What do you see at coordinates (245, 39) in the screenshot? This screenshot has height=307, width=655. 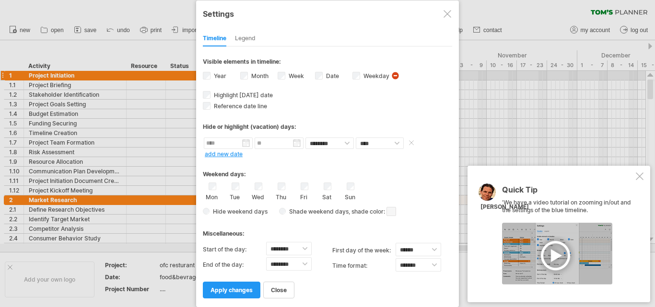 I see `div: Legend` at bounding box center [245, 39].